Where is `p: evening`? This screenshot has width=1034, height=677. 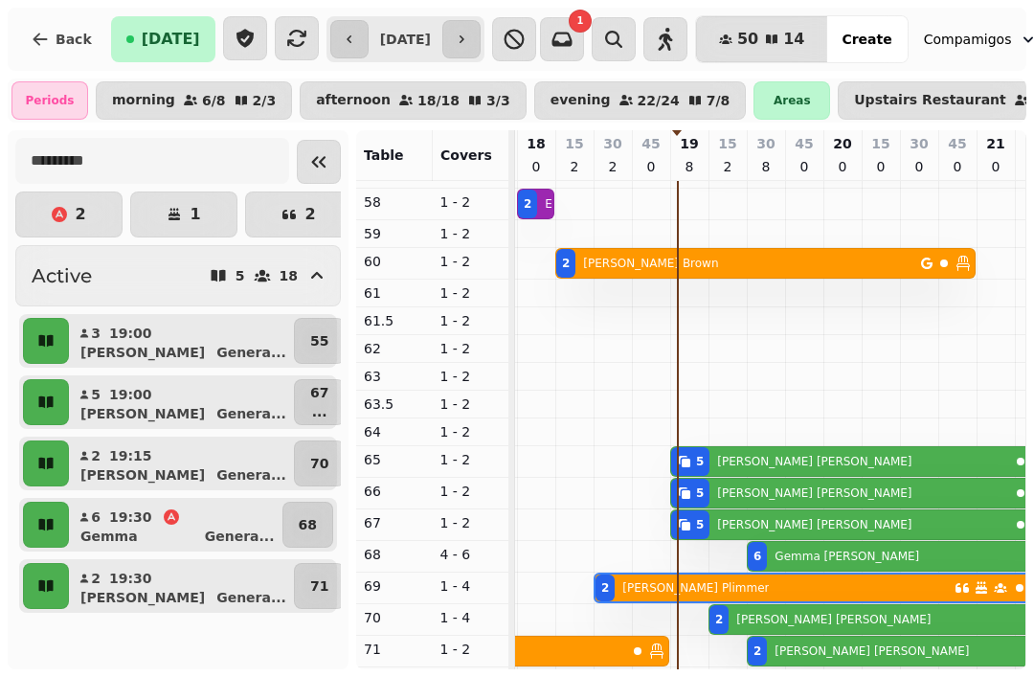 p: evening is located at coordinates (580, 101).